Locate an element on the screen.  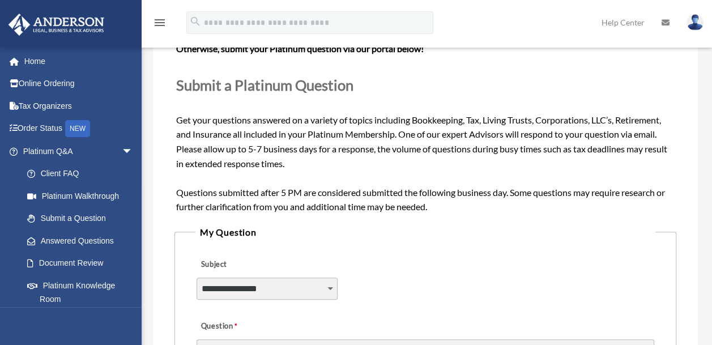
div: NEW is located at coordinates (78, 129).